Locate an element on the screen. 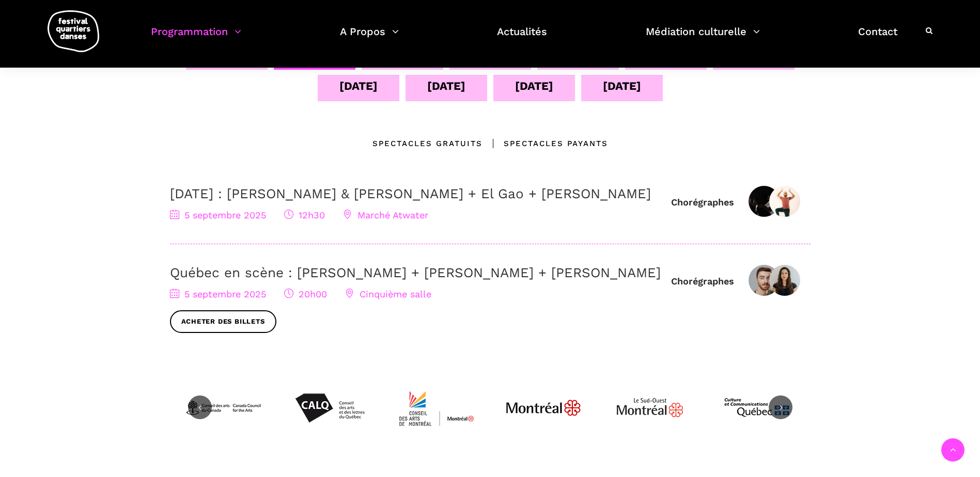  span: Cinquième salle is located at coordinates (388, 294).